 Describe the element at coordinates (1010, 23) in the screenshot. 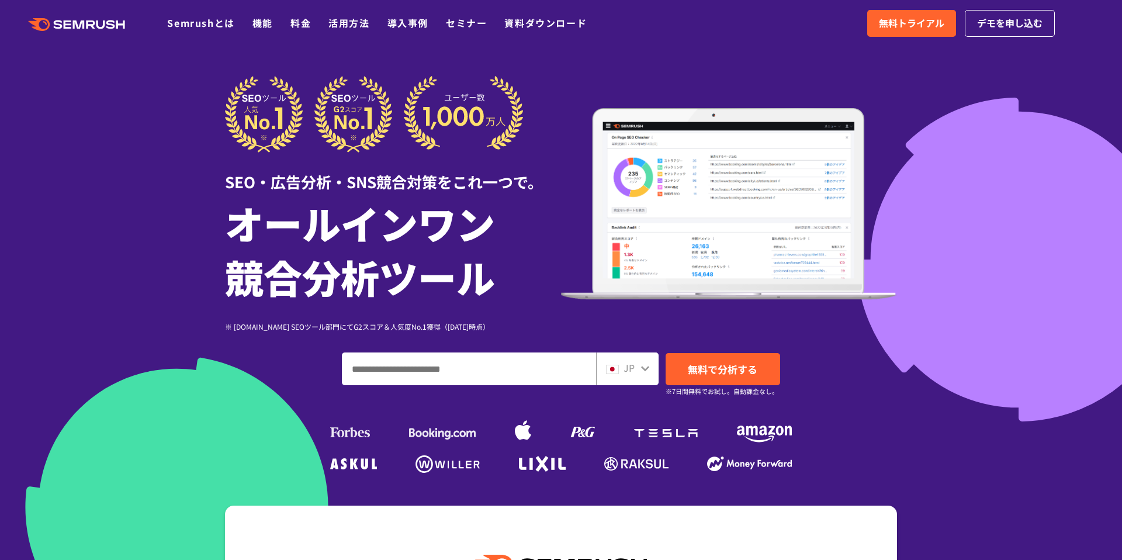

I see `a: デモを申し込む` at that location.